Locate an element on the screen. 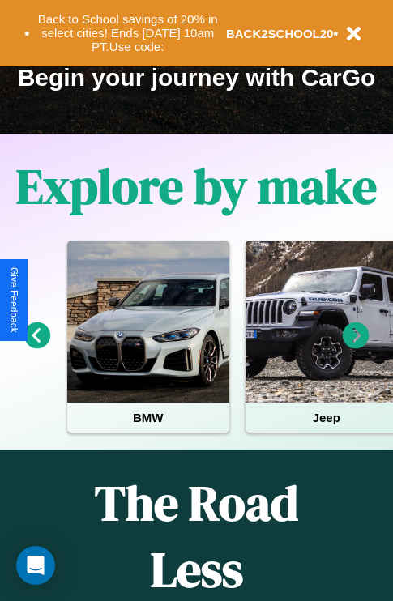  div: Open Intercom Messenger is located at coordinates (36, 566).